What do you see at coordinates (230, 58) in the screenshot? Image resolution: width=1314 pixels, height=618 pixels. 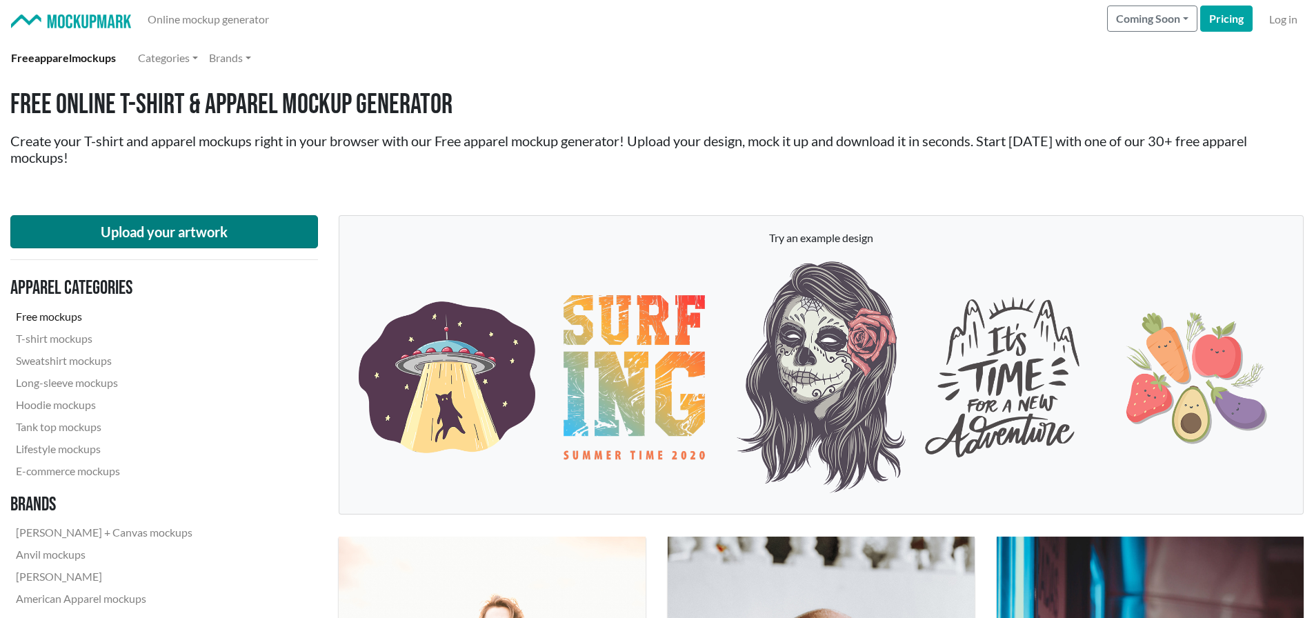 I see `a: Brands` at bounding box center [230, 58].